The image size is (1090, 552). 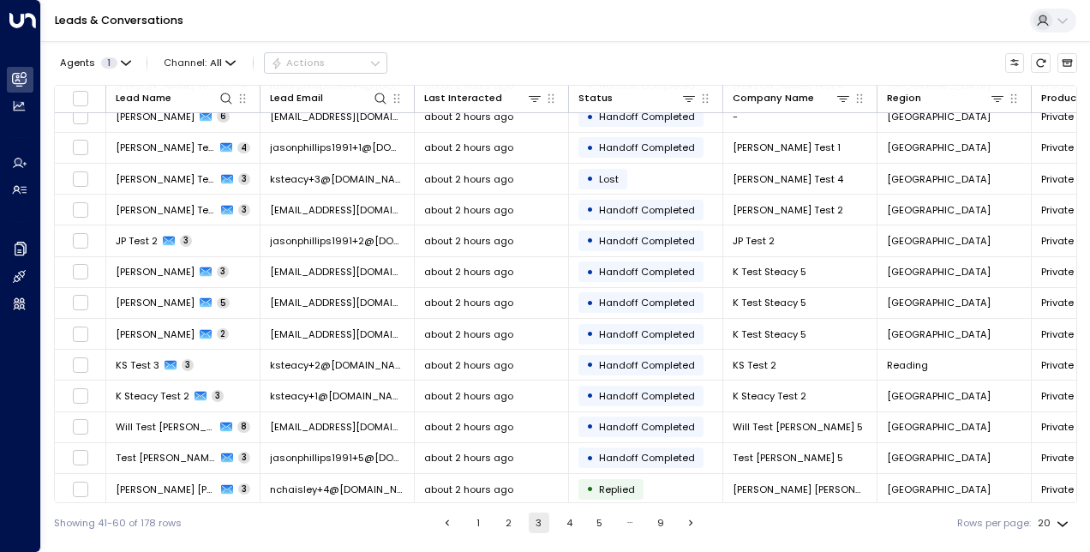 I want to click on button: Go to page 4, so click(x=569, y=523).